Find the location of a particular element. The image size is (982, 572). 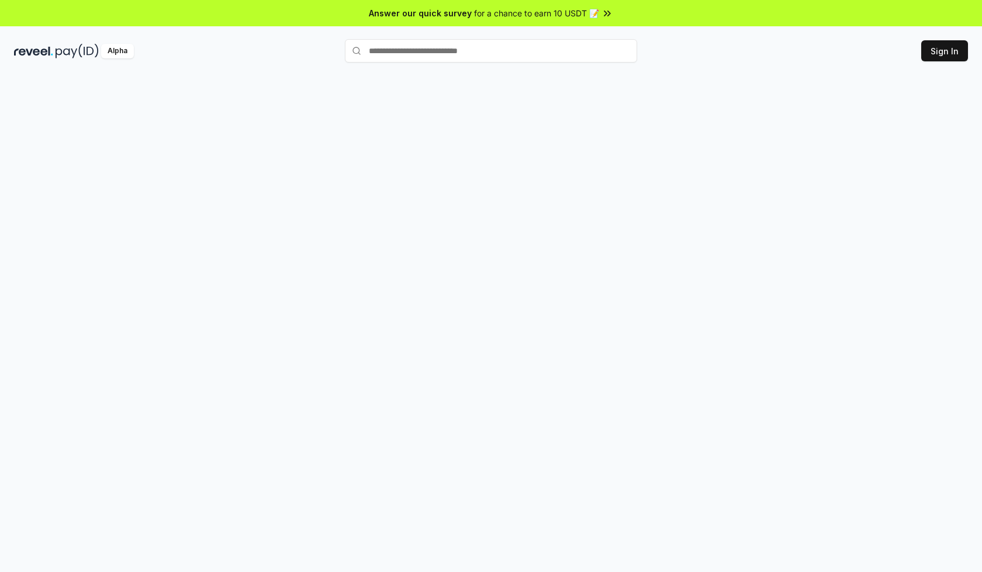

div: Alpha is located at coordinates (117, 51).